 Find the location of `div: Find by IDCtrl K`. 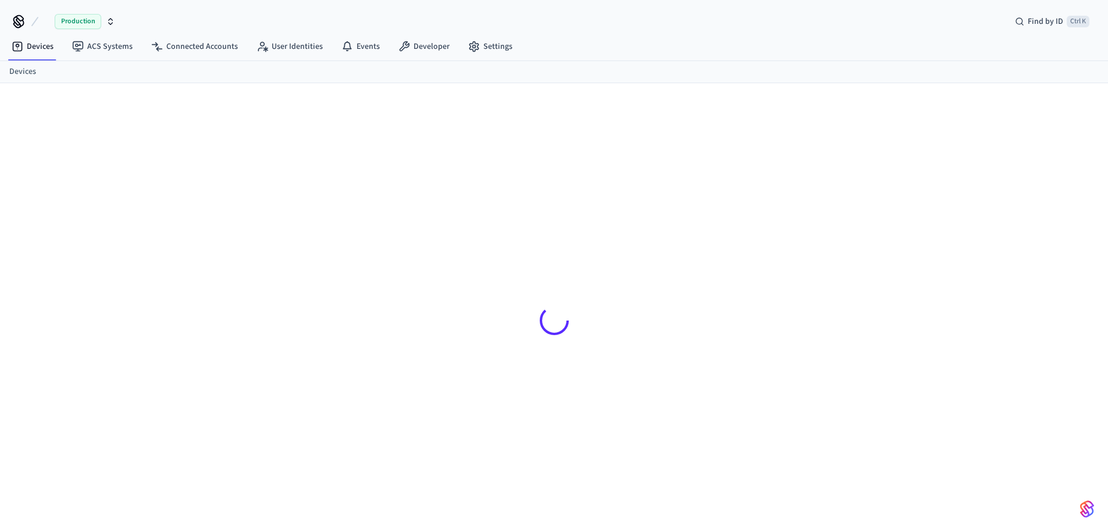

div: Find by IDCtrl K is located at coordinates (1052, 22).